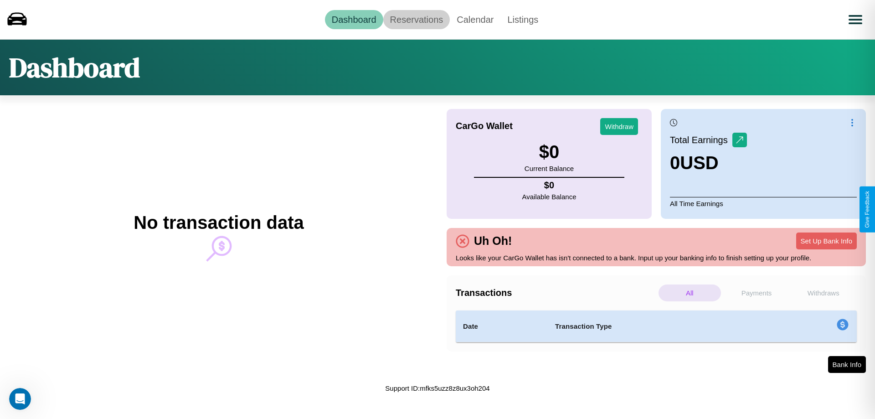 This screenshot has height=419, width=875. I want to click on h3: 0 USD, so click(709, 163).